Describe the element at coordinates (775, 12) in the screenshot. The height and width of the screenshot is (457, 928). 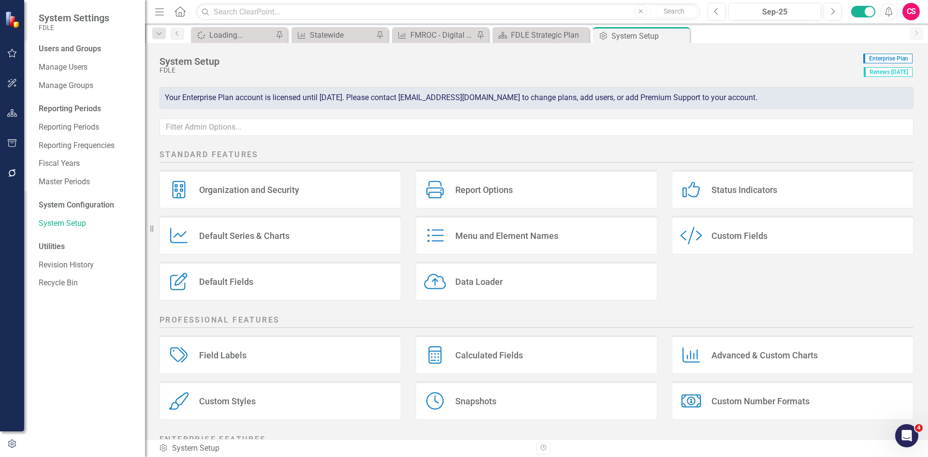
I see `button: Sep-25` at that location.